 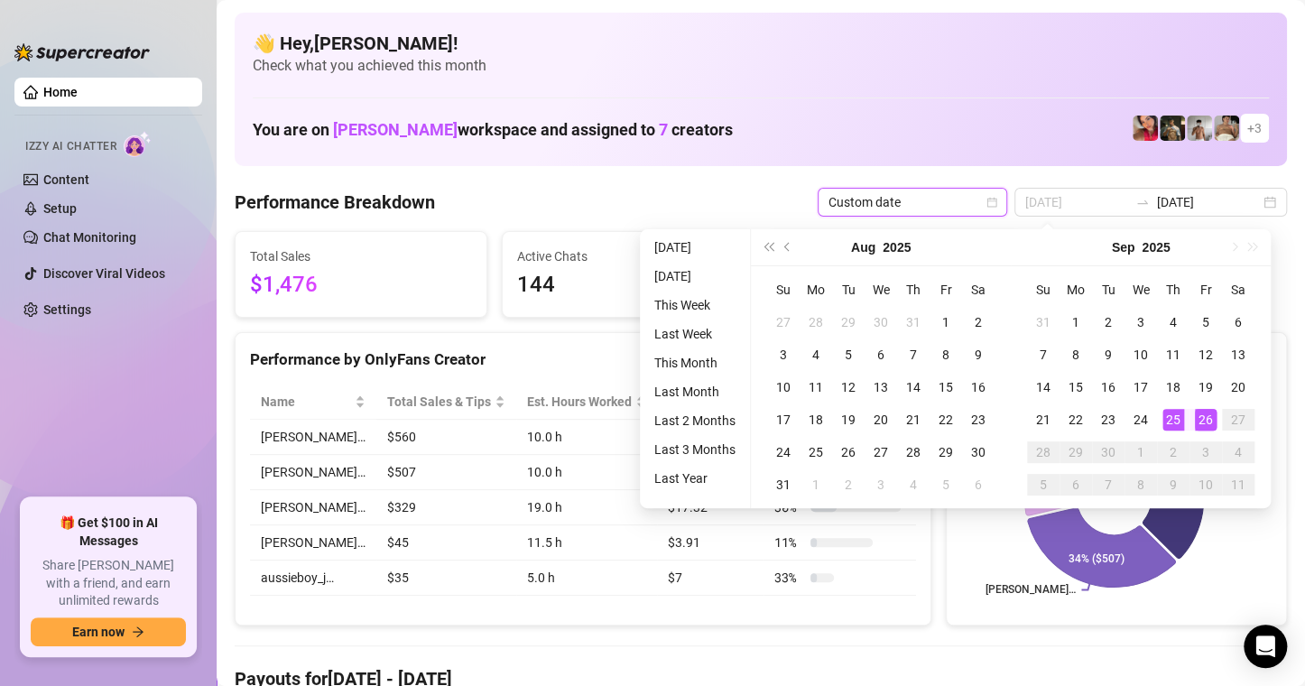 What do you see at coordinates (138, 632) in the screenshot?
I see `span: arrow-right` at bounding box center [138, 632].